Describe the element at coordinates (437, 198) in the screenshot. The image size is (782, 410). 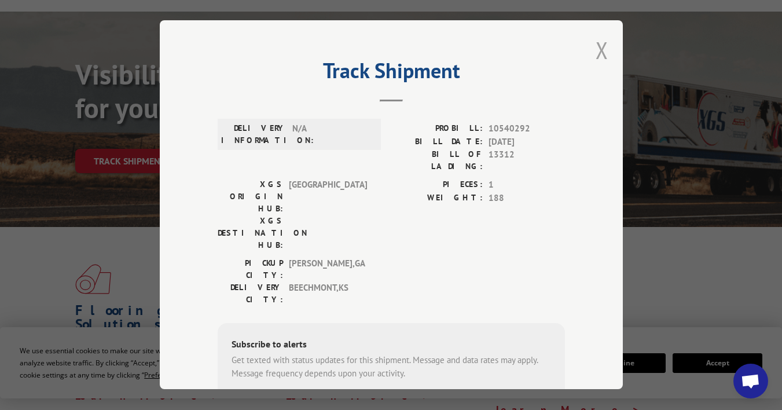
I see `label: WEIGHT:` at that location.